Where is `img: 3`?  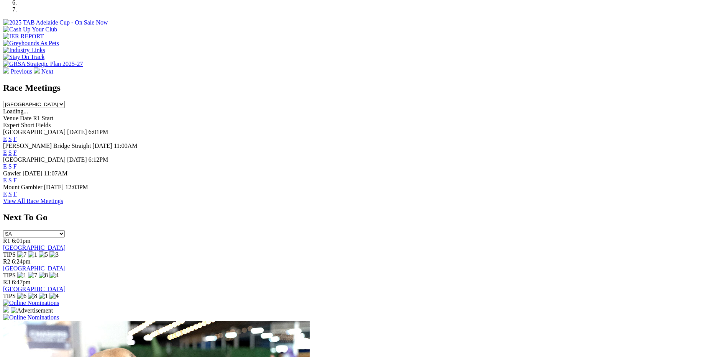
img: 3 is located at coordinates (54, 255).